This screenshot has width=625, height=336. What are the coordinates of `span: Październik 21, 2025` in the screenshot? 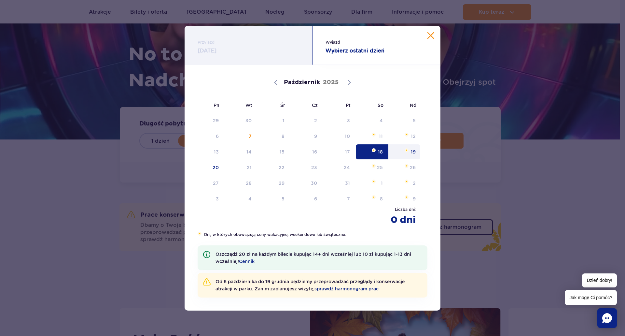 It's located at (240, 167).